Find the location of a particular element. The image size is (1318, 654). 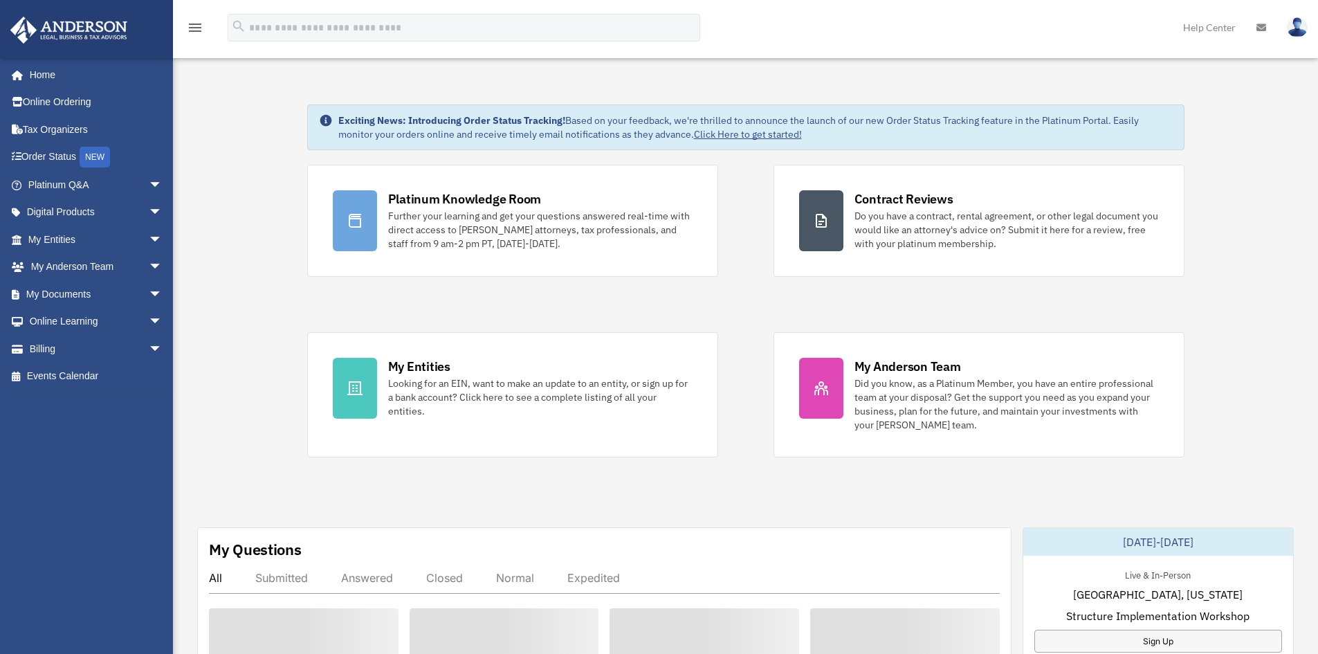

a: Platinum Q&Aarrow_drop_down is located at coordinates (96, 185).